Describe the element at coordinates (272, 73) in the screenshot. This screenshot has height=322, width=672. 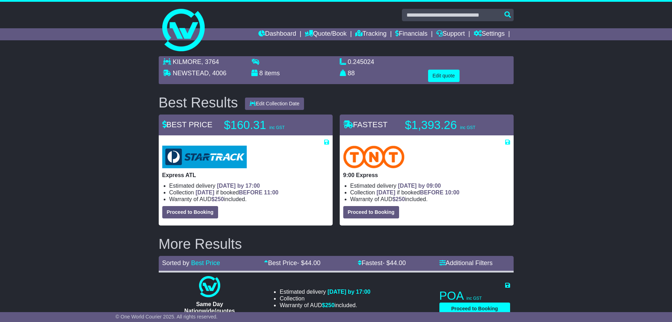
I see `span: items` at that location.